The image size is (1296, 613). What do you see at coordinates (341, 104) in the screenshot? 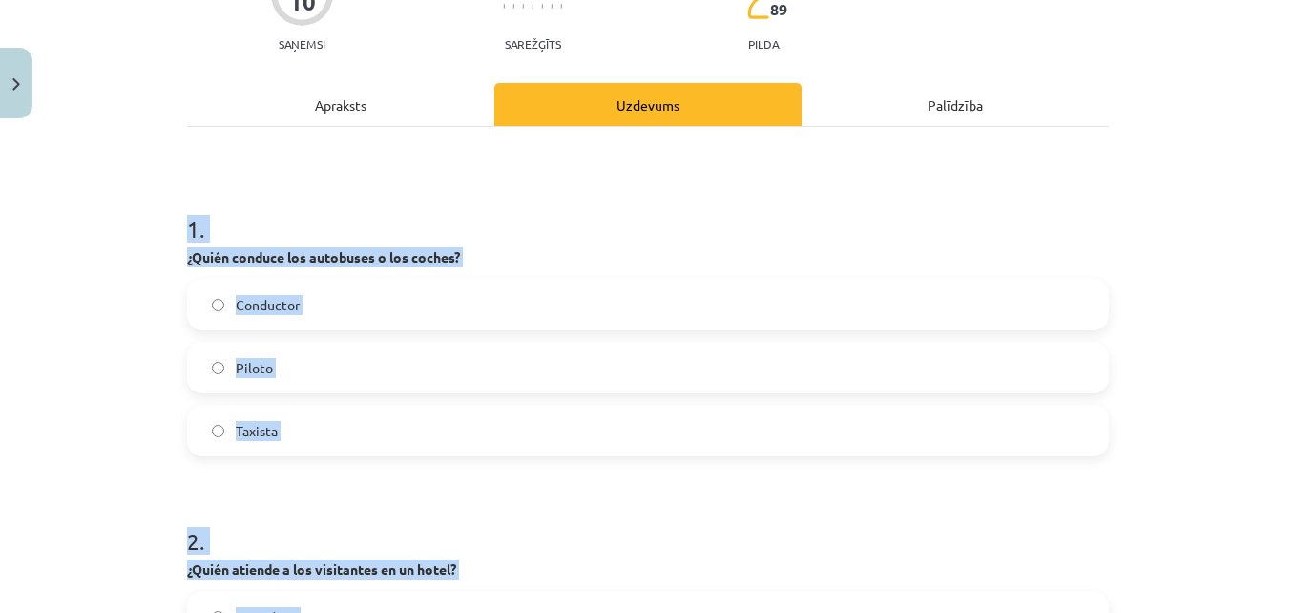
I see `div: Apraksts` at bounding box center [341, 104].